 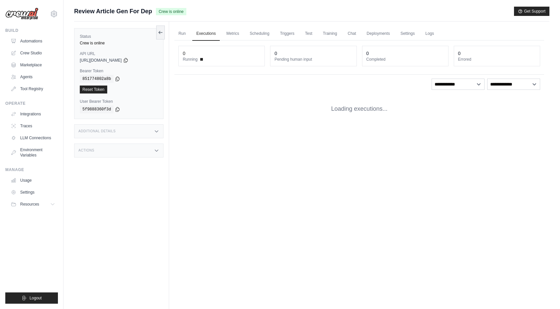 I want to click on div: Loading executions..., so click(x=359, y=109).